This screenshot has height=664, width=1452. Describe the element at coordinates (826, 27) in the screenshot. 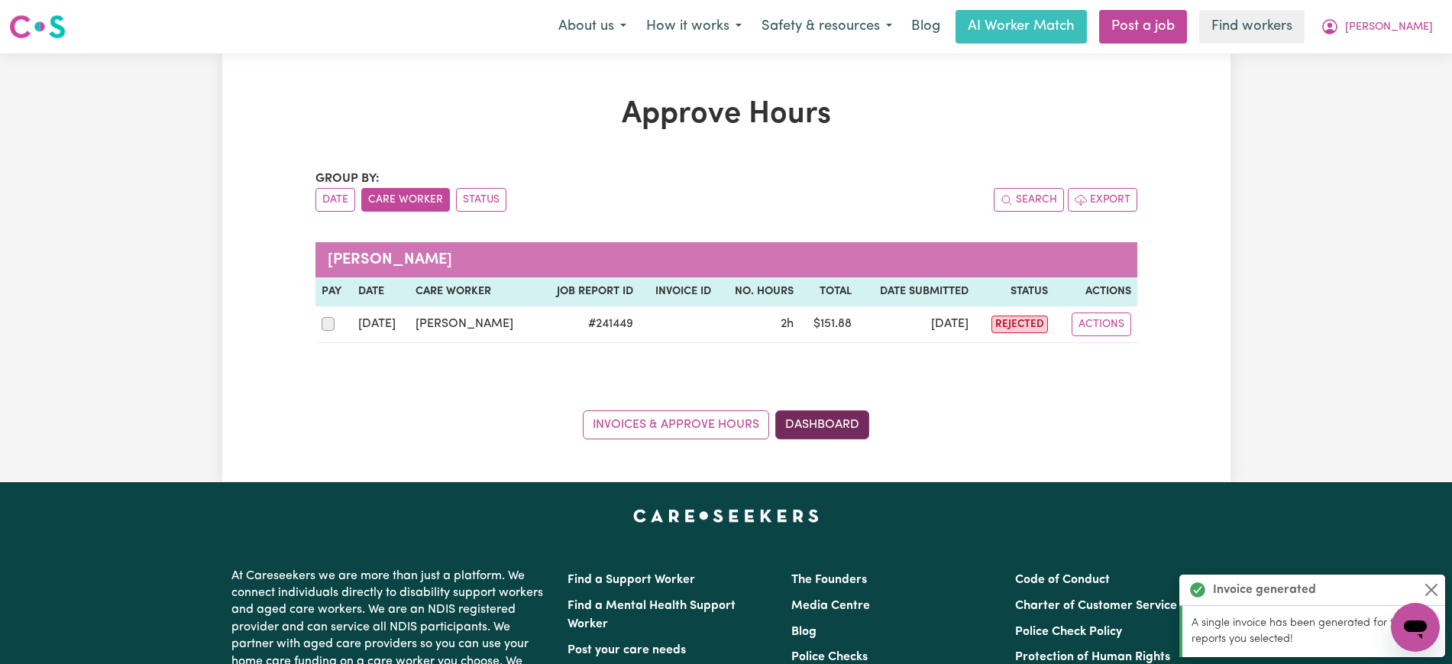

I see `button: Safety & resources` at that location.